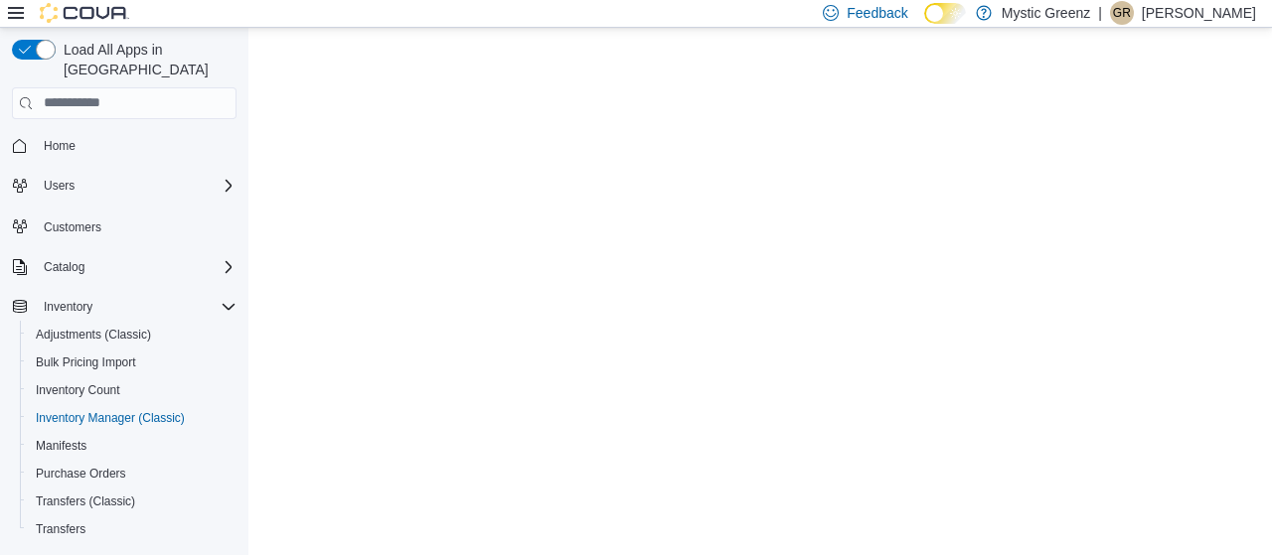 This screenshot has height=555, width=1272. I want to click on button: Adjustments (Classic), so click(132, 335).